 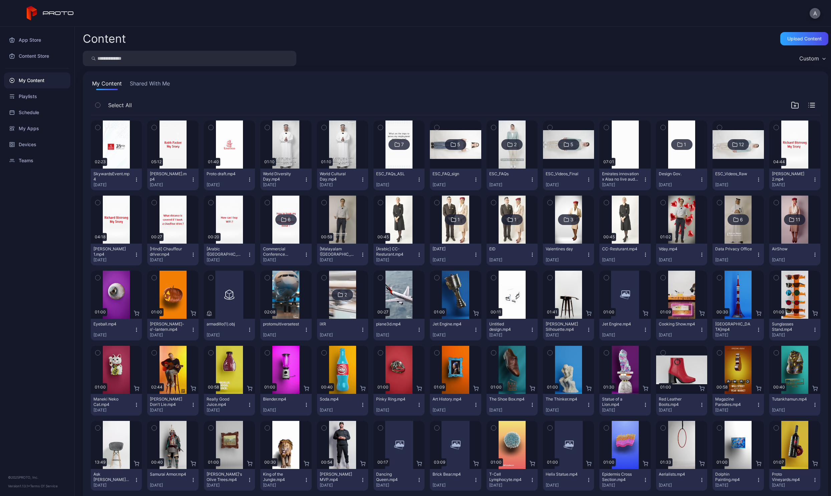 What do you see at coordinates (281, 477) in the screenshot?
I see `div: King of the Jungle.mp4` at bounding box center [281, 477].